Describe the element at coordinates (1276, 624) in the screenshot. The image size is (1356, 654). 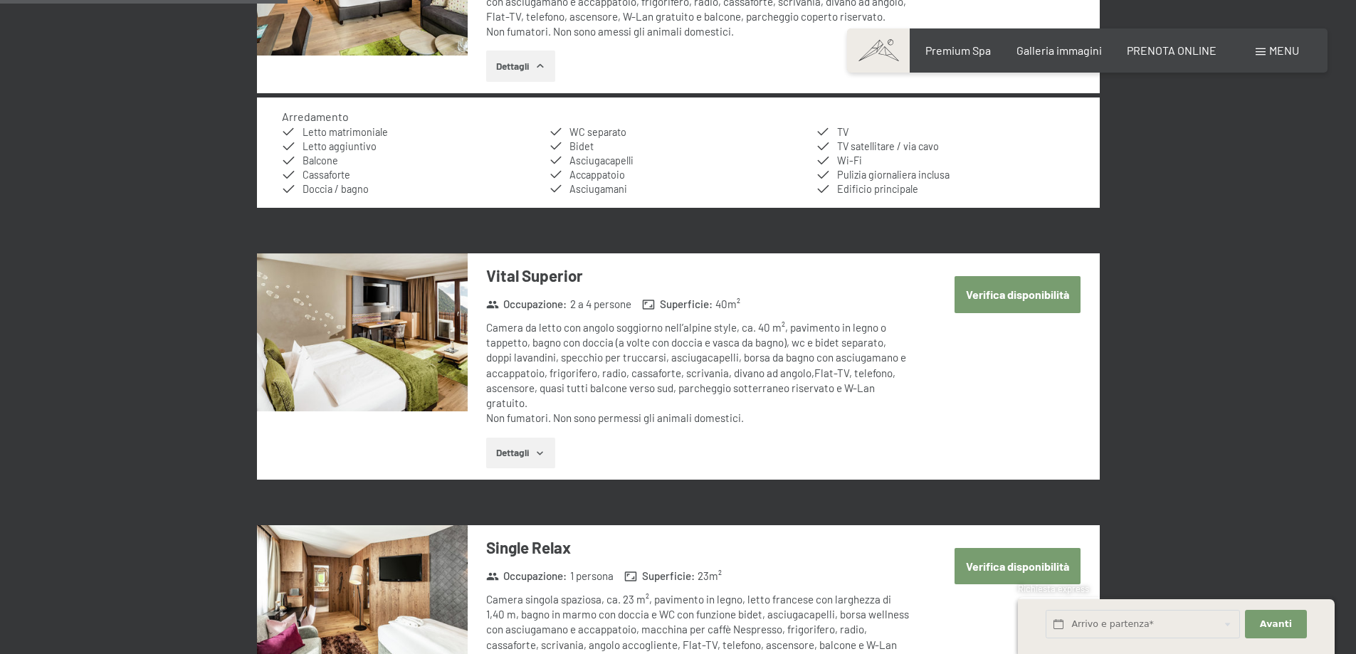
I see `button: Avanti` at that location.